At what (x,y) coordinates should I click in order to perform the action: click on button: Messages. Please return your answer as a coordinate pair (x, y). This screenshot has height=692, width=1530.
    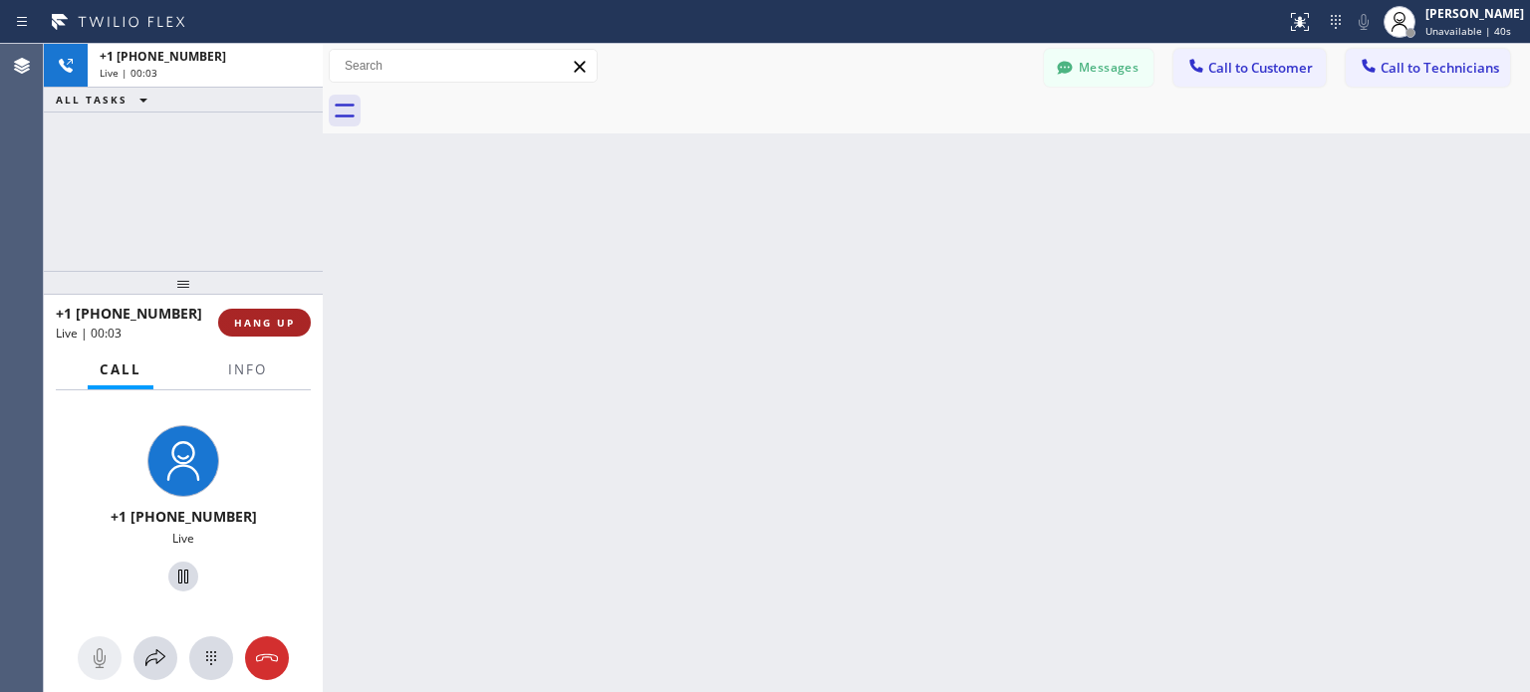
    Looking at the image, I should click on (1099, 68).